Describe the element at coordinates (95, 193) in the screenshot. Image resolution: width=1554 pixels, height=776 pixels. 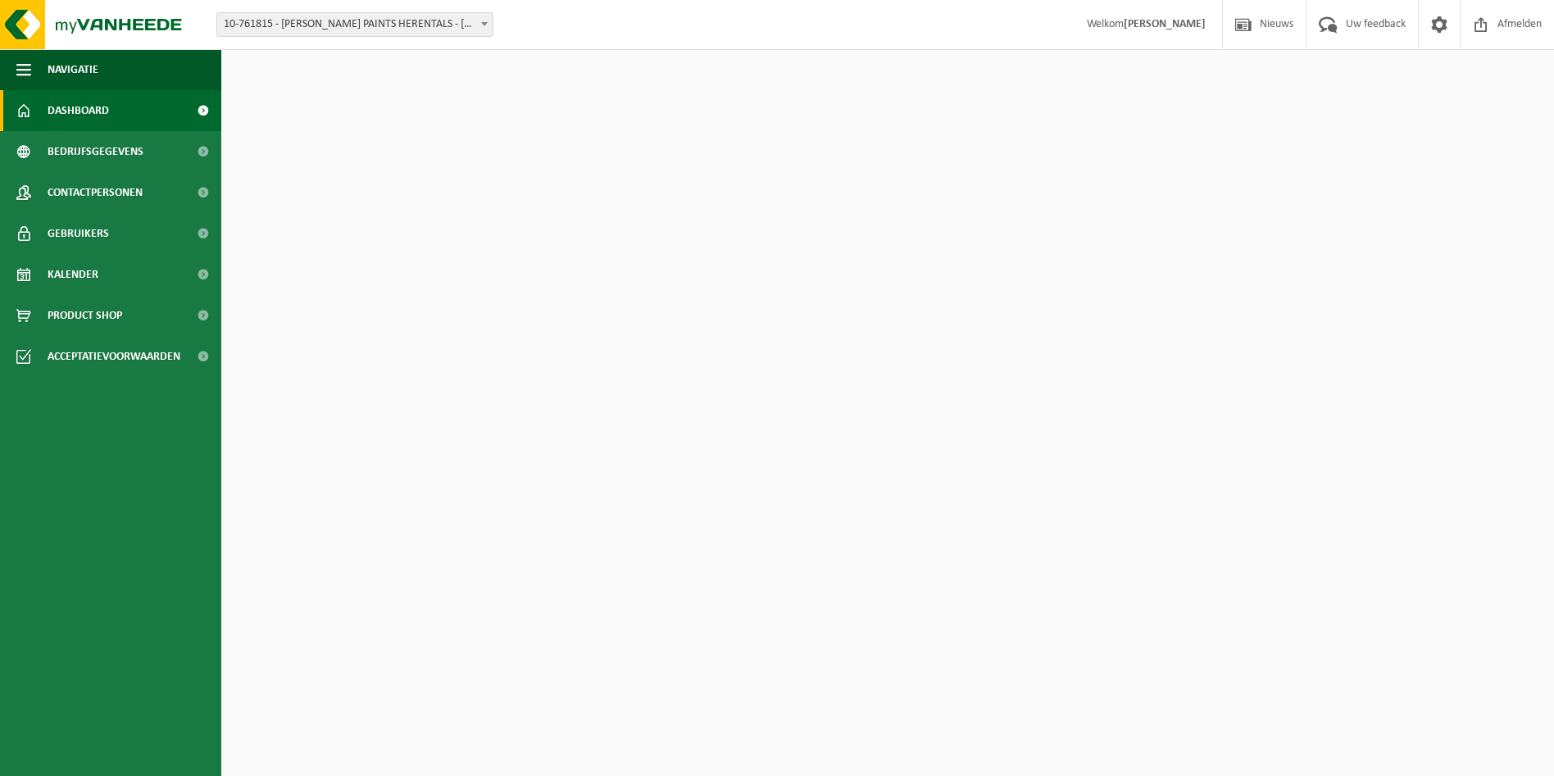
I see `span: Contactpersonen` at that location.